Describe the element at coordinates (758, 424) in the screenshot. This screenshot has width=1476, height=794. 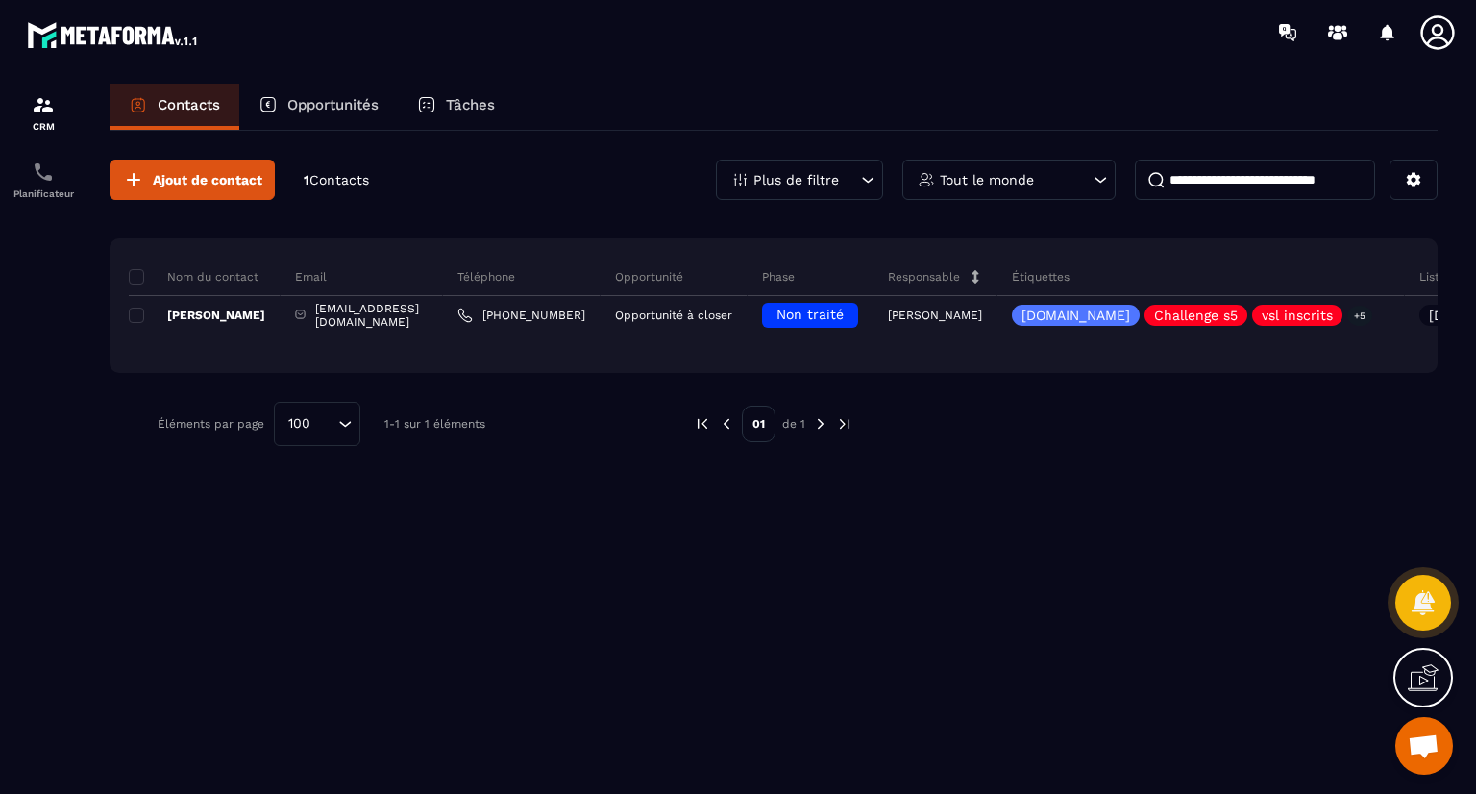
I see `p: 01` at that location.